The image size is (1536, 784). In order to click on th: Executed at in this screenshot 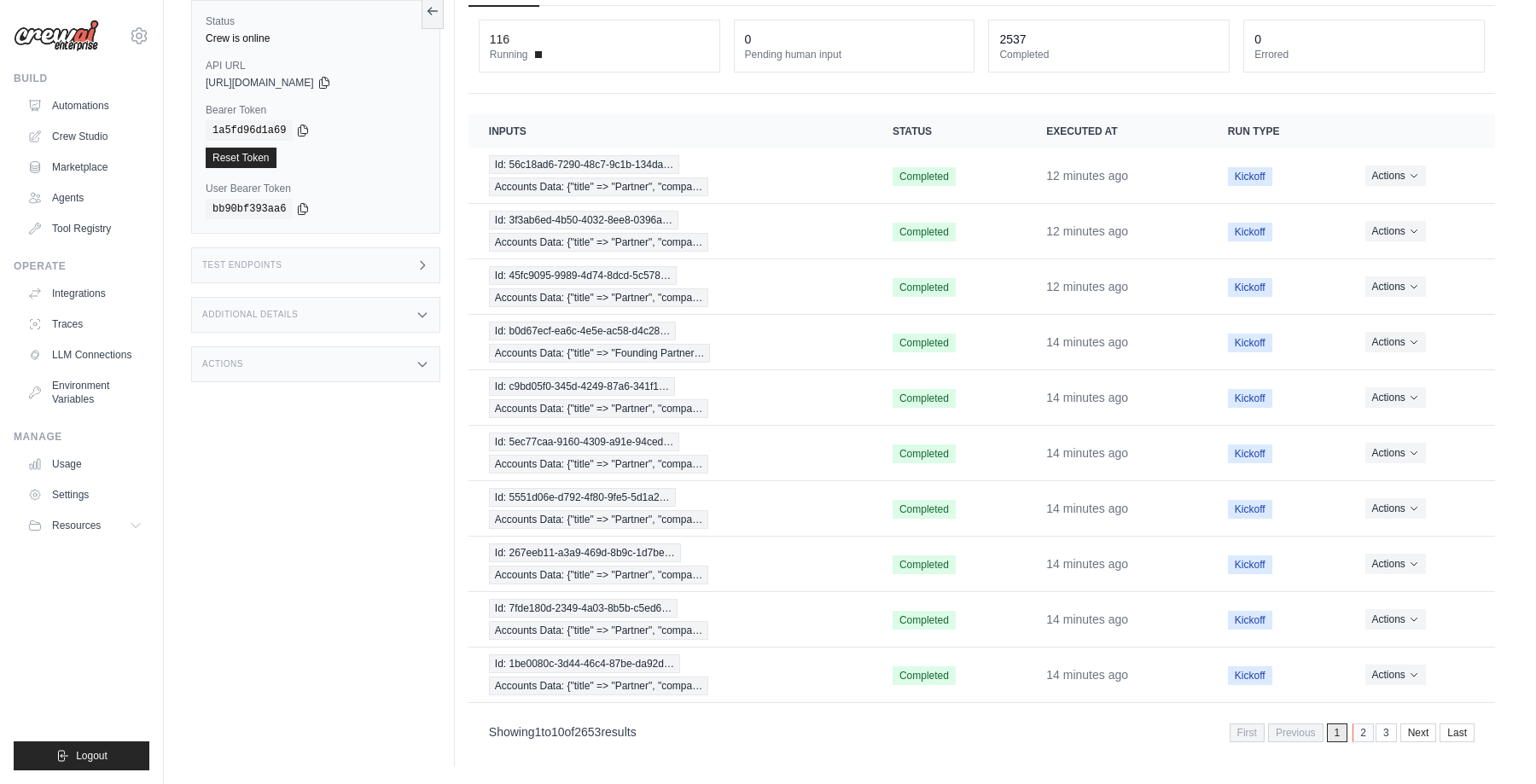, I will do `click(1116, 132)`.